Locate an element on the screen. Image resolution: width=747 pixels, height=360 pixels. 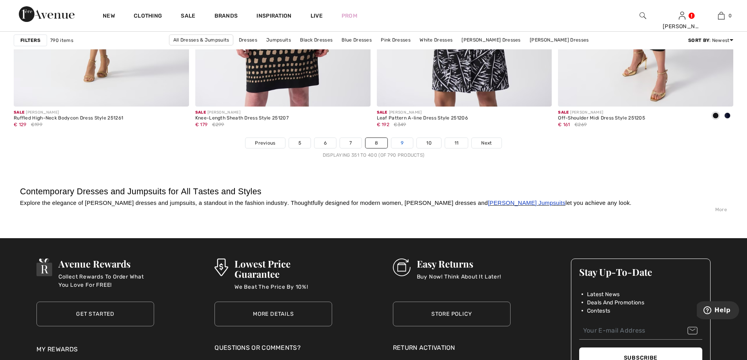
a: 11 is located at coordinates (456, 143).